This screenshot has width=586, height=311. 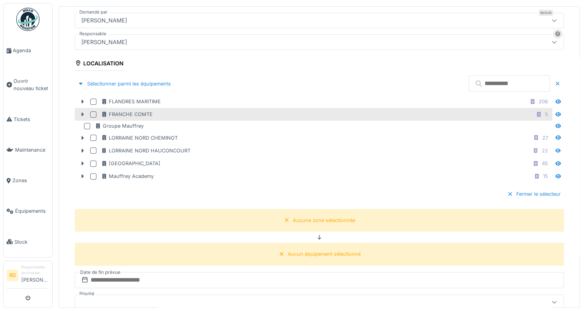 I want to click on li: RD, so click(x=12, y=276).